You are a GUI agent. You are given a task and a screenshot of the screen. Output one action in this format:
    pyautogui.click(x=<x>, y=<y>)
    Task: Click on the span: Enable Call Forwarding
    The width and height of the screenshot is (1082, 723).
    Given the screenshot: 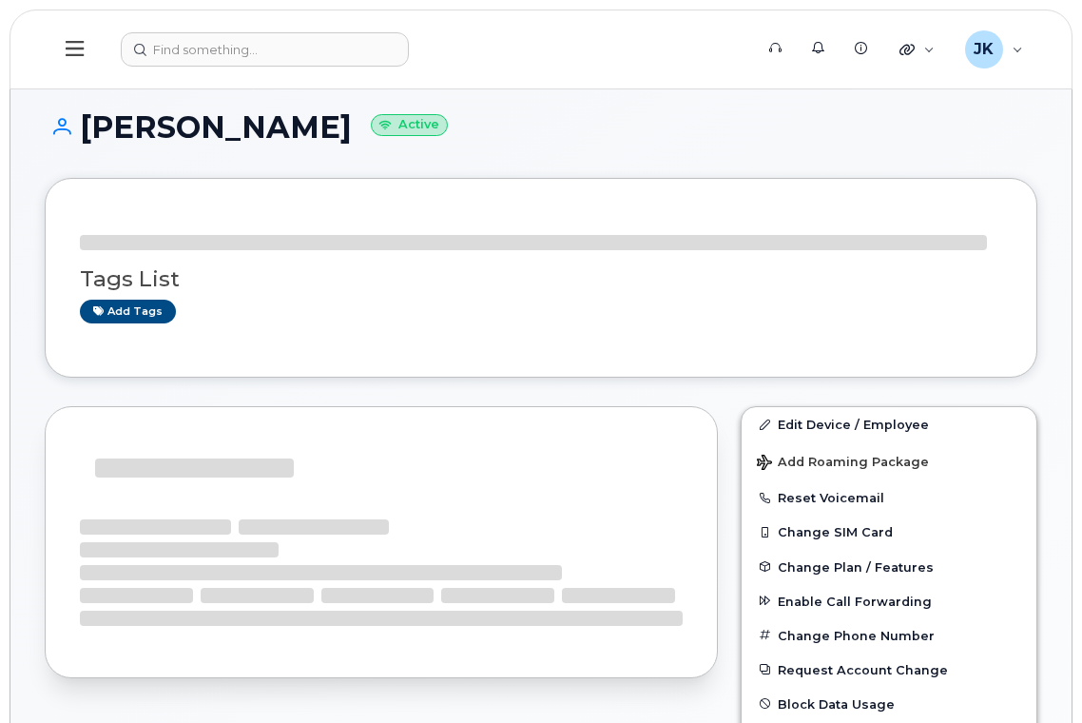 What is the action you would take?
    pyautogui.click(x=855, y=600)
    